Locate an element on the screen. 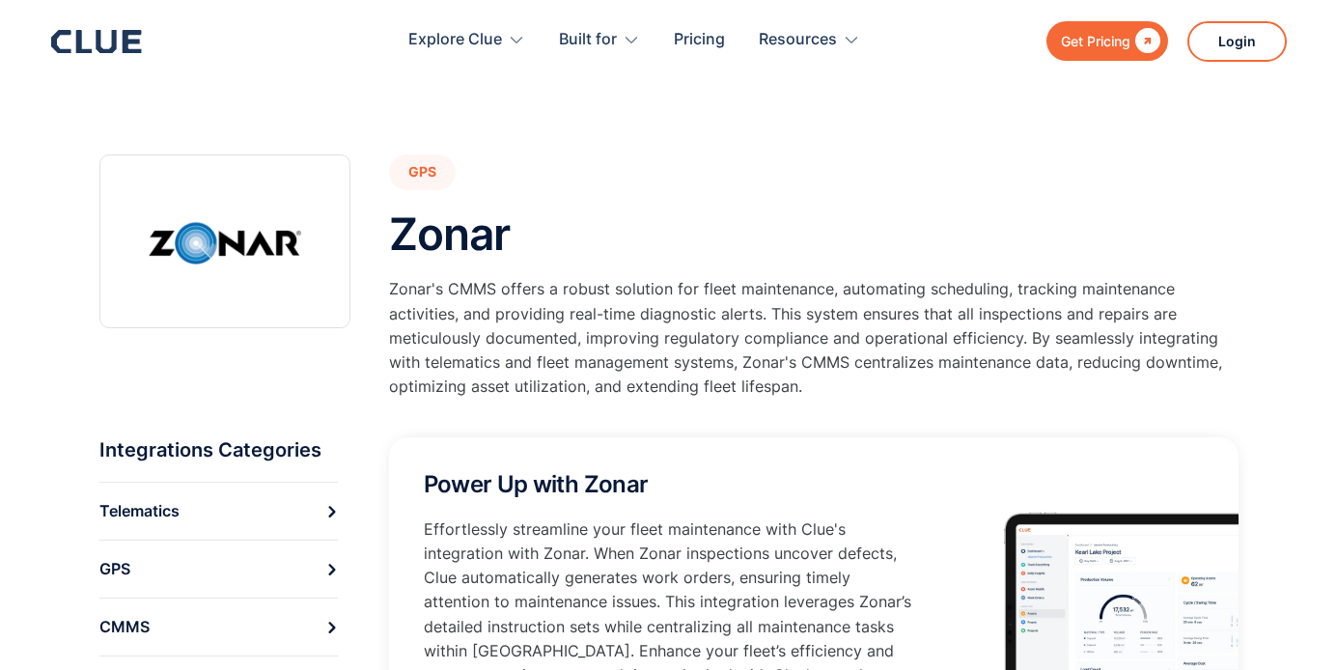  a: Telematics is located at coordinates (218, 511).